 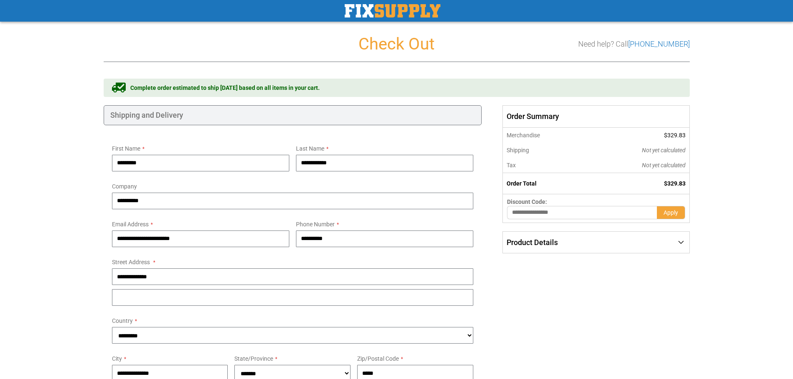 What do you see at coordinates (392, 11) in the screenshot?
I see `img: Fix Industrial Supply` at bounding box center [392, 11].